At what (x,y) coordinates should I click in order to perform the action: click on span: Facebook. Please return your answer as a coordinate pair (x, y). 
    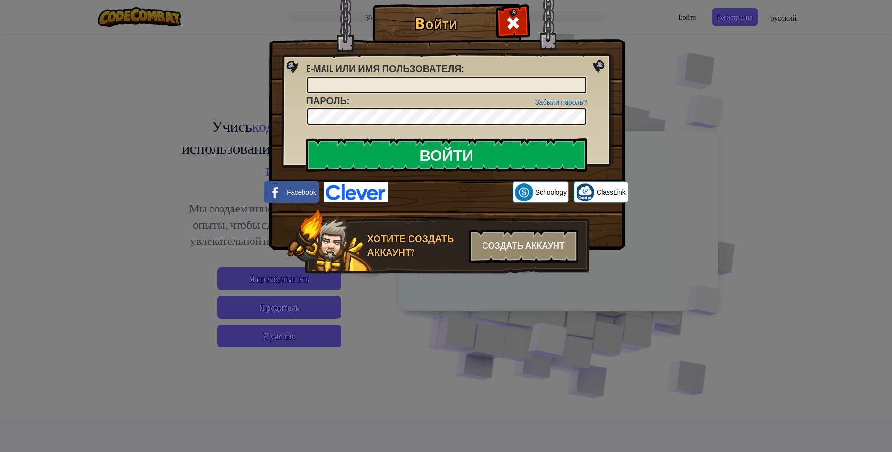
    Looking at the image, I should click on (301, 192).